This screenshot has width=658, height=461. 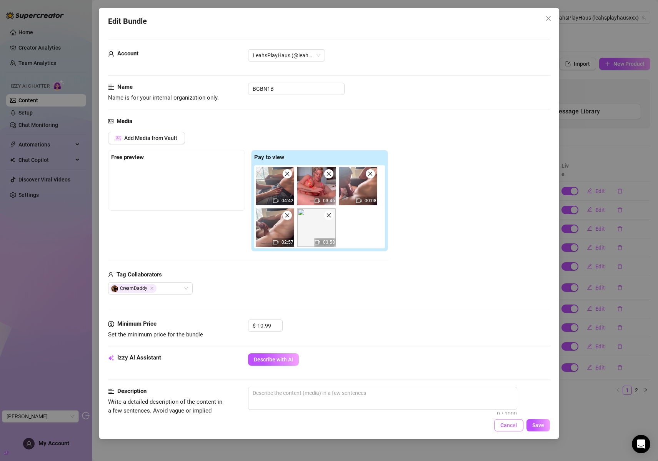 What do you see at coordinates (137, 324) in the screenshot?
I see `strong: Minimum Price` at bounding box center [137, 324].